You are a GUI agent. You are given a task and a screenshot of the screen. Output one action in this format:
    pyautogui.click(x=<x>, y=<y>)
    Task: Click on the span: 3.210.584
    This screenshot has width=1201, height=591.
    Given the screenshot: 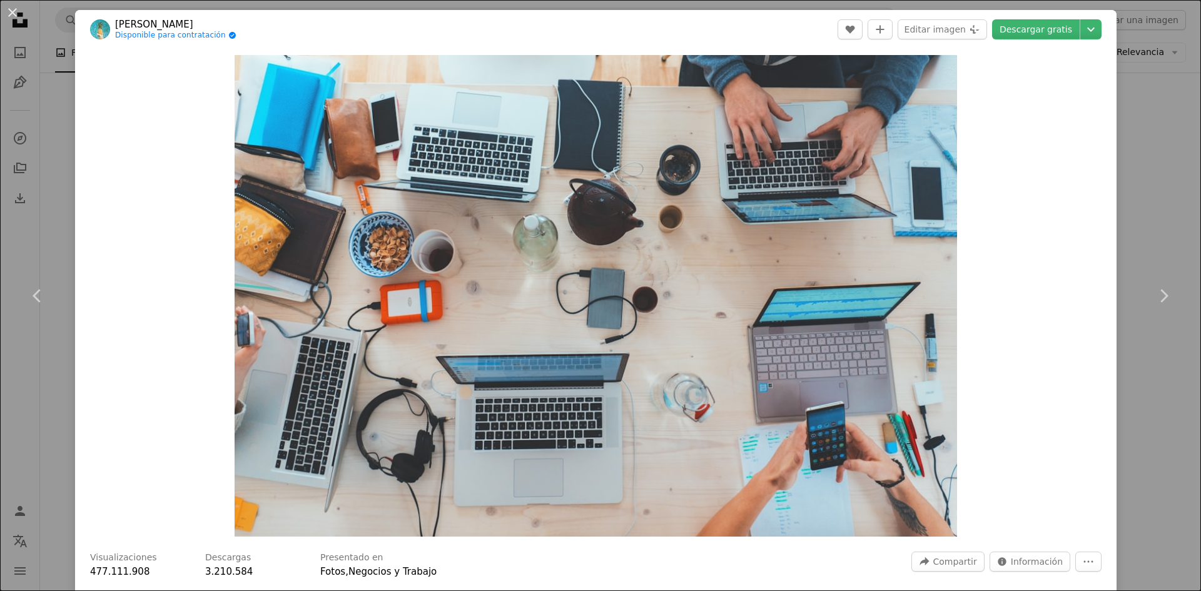 What is the action you would take?
    pyautogui.click(x=229, y=572)
    